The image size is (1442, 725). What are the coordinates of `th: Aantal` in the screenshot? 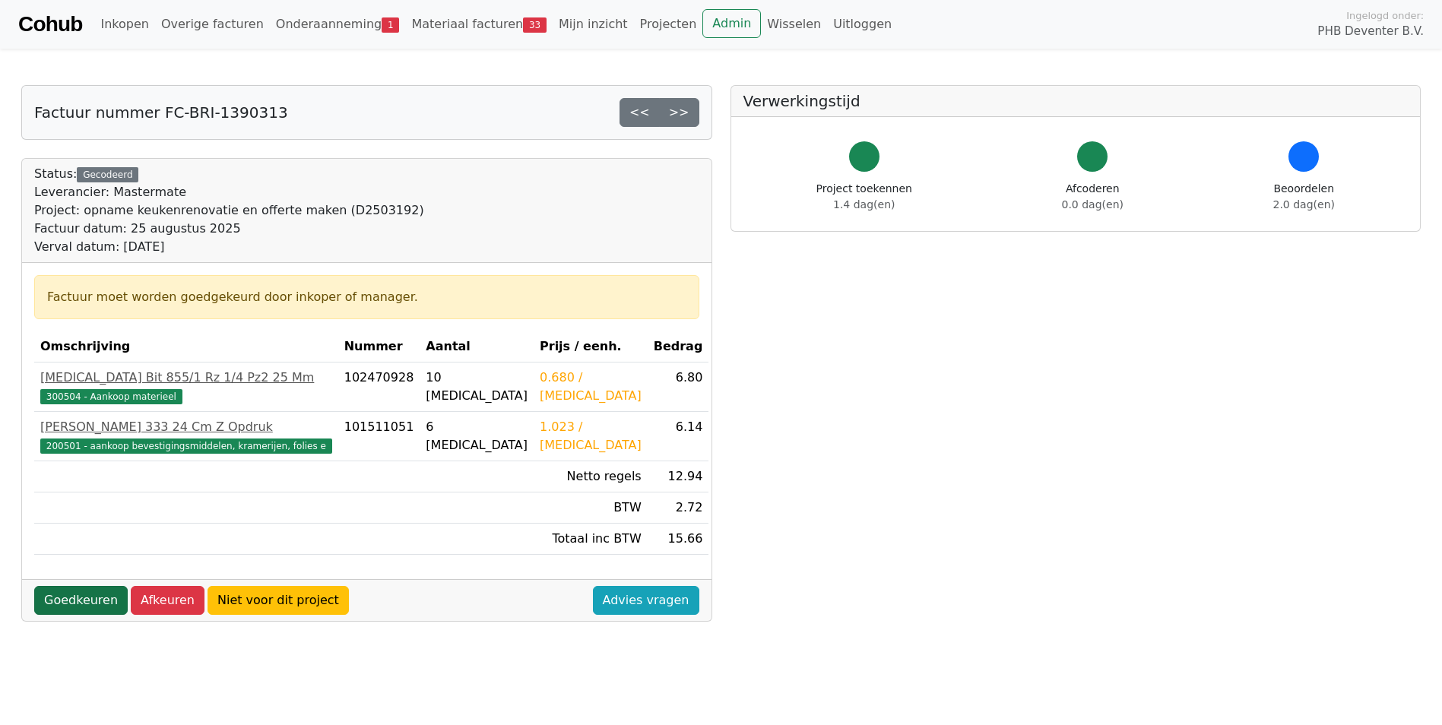 It's located at (477, 347).